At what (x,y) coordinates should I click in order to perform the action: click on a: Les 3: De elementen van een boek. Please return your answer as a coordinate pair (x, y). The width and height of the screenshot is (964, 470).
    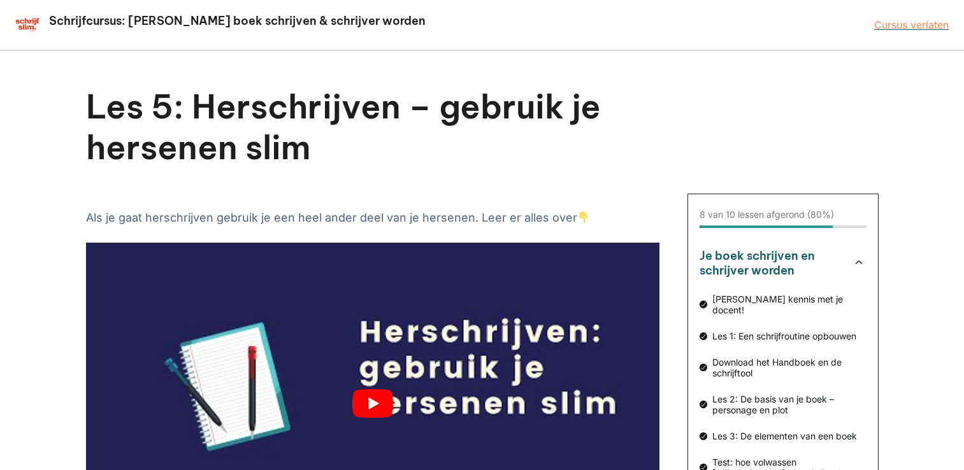
    Looking at the image, I should click on (783, 436).